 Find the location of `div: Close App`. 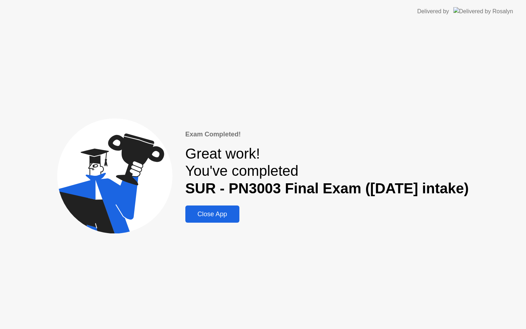

div: Close App is located at coordinates (212, 214).